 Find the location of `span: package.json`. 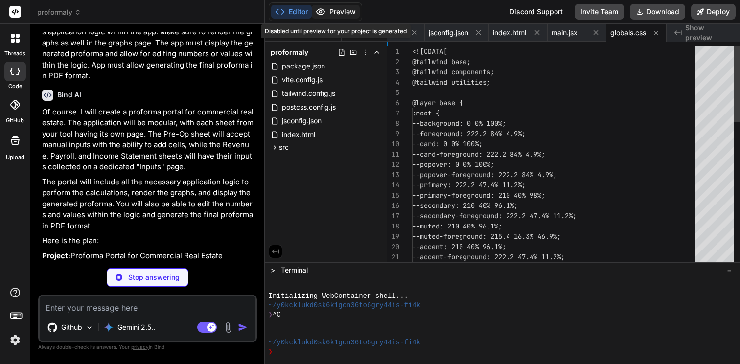

span: package.json is located at coordinates (303, 66).